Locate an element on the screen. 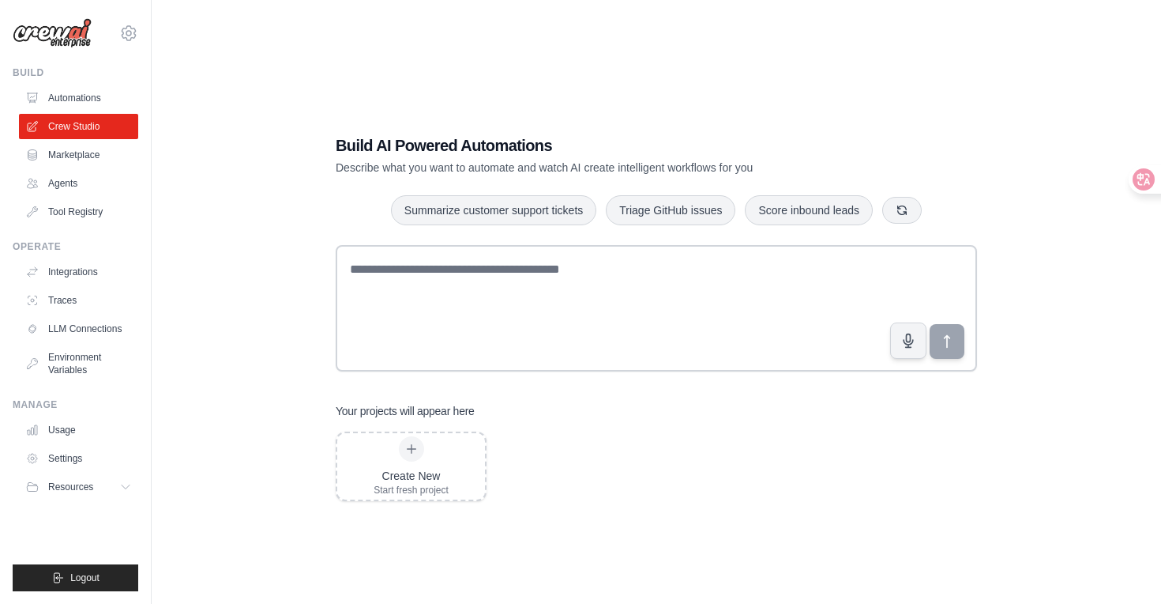  div: Operate is located at coordinates (75, 246).